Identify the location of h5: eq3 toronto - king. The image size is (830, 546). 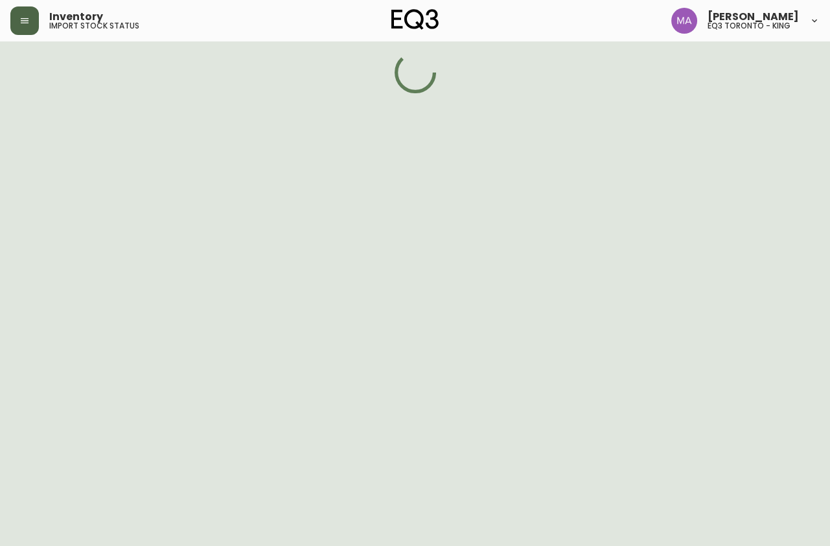
(749, 26).